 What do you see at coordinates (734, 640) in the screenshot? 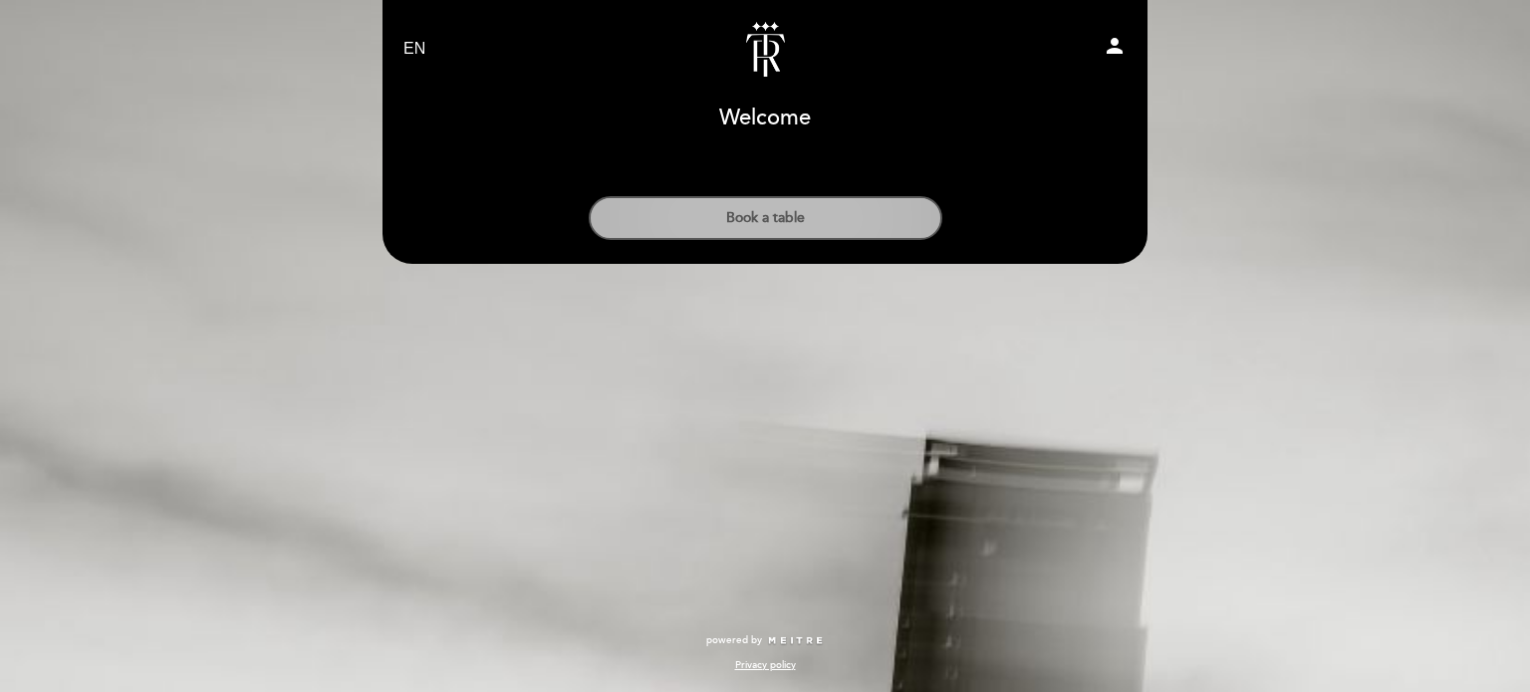
I see `span: powered by` at bounding box center [734, 640].